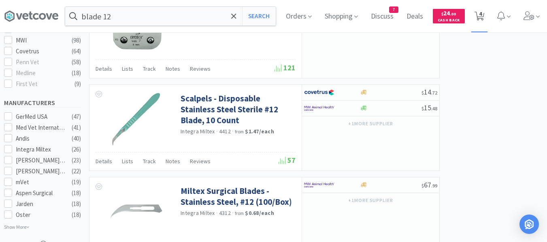 This screenshot has height=242, width=547. What do you see at coordinates (415, 17) in the screenshot?
I see `a: Deals` at bounding box center [415, 17].